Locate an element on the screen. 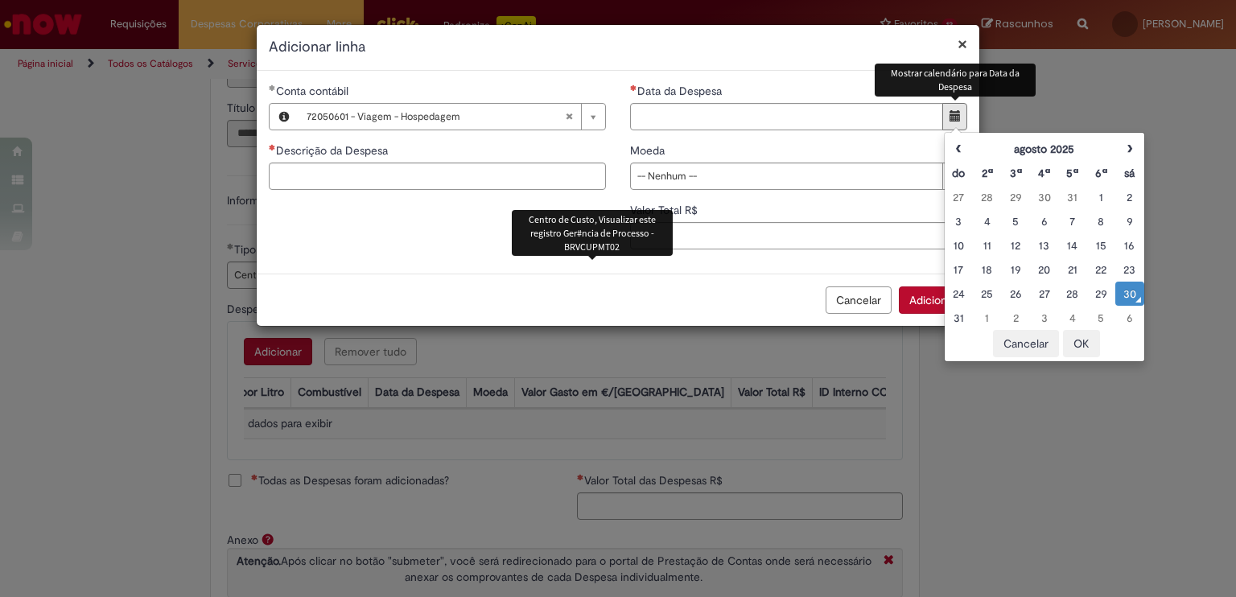 Image resolution: width=1236 pixels, height=597 pixels. button: Adicionar is located at coordinates (933, 300).